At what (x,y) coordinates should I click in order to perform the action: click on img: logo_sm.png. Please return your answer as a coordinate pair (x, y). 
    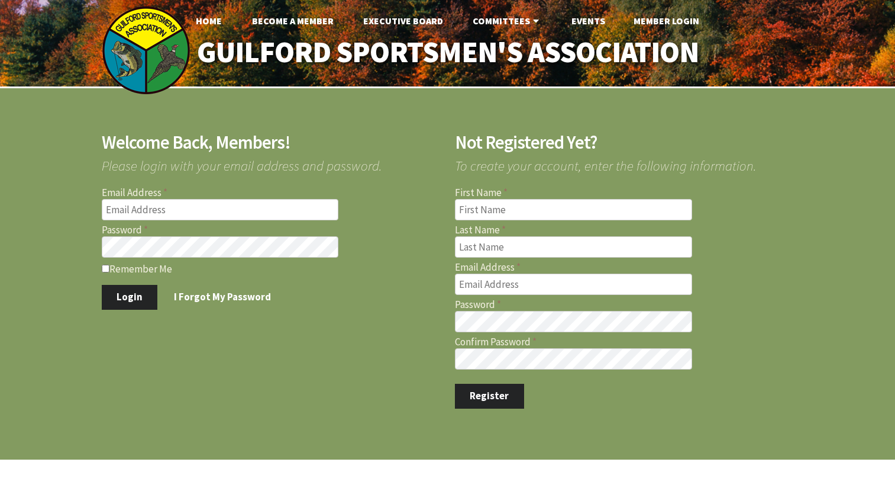
    Looking at the image, I should click on (146, 50).